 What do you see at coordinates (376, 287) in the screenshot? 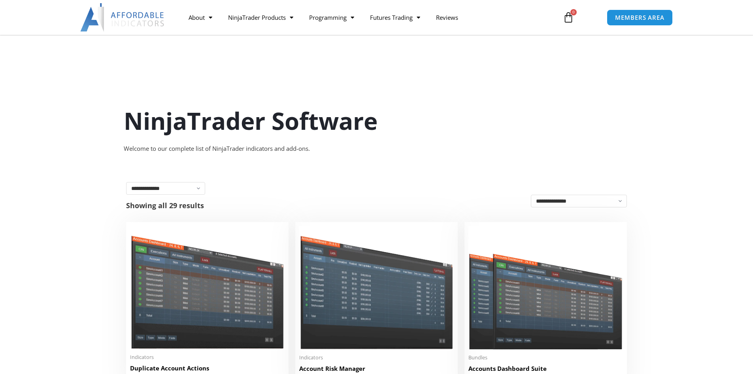
I see `img: Account Risk Manager` at bounding box center [376, 287].